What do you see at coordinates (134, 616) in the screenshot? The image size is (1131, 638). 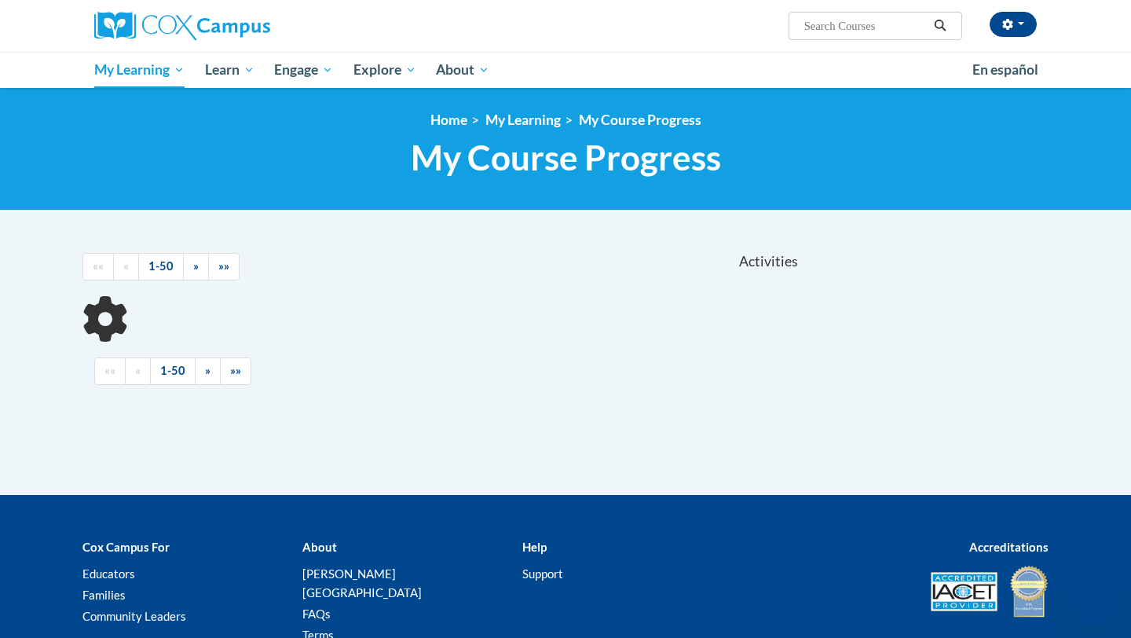 I see `a: Community Leaders` at bounding box center [134, 616].